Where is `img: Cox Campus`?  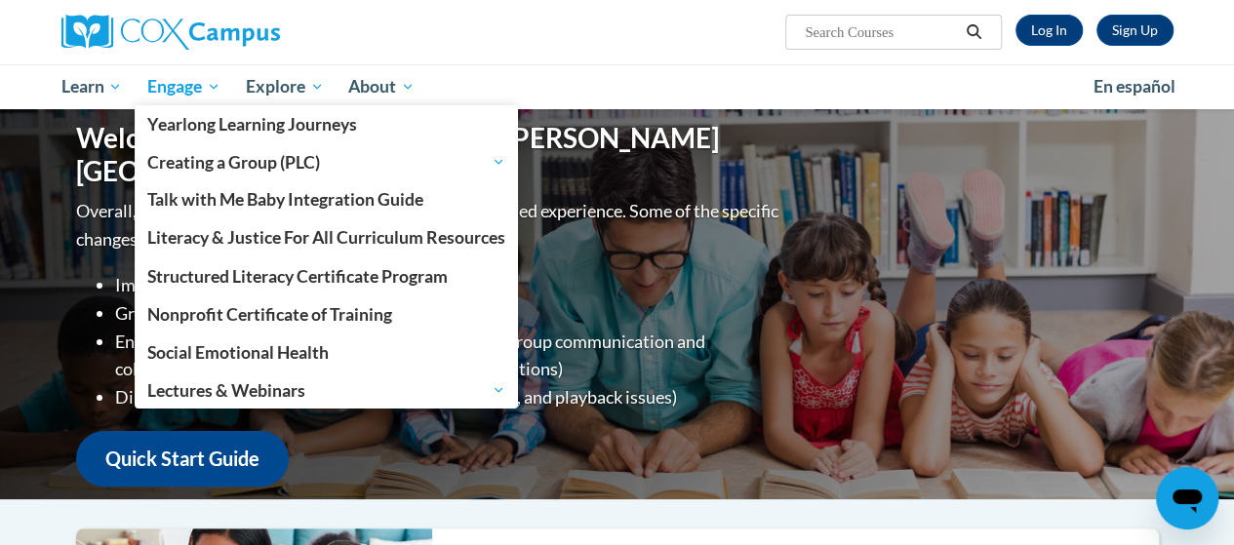
img: Cox Campus is located at coordinates (171, 32).